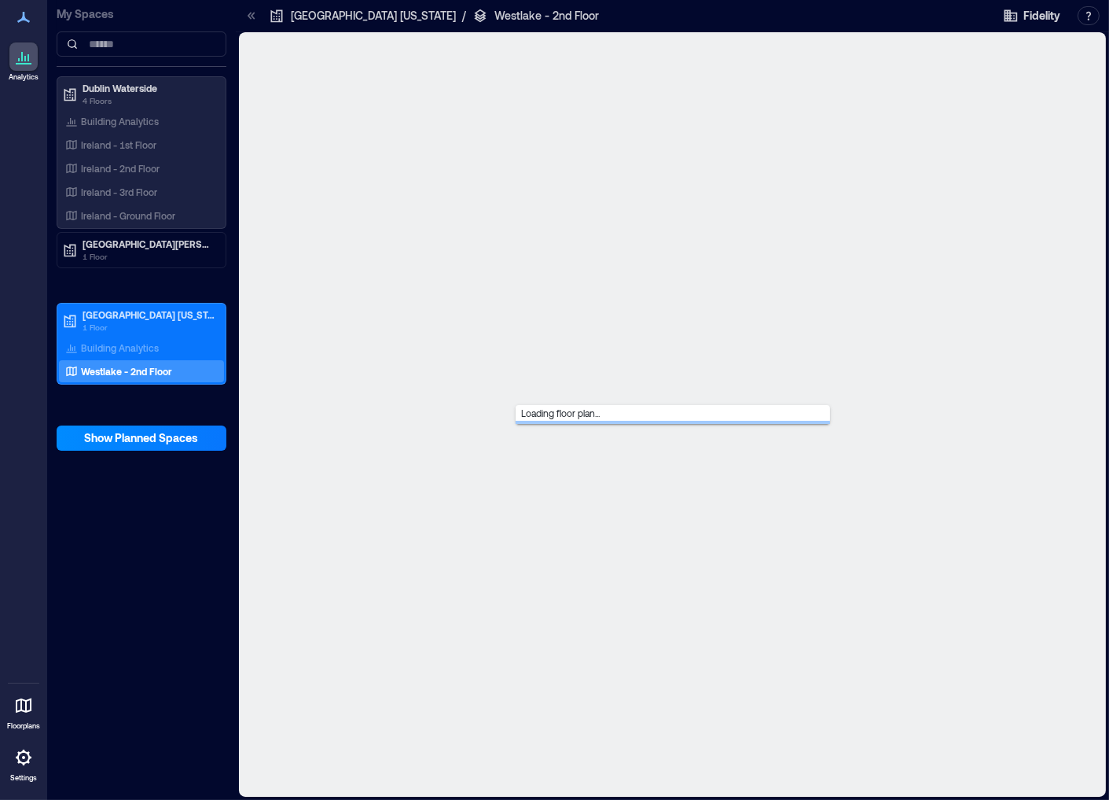 This screenshot has width=1109, height=800. What do you see at coordinates (24, 763) in the screenshot?
I see `a: Settings` at bounding box center [24, 763].